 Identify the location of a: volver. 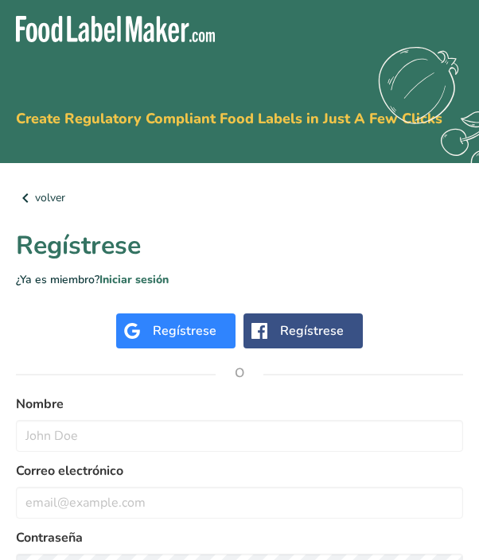
(240, 198).